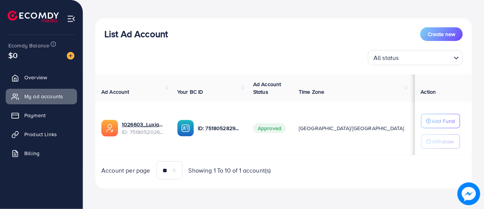 The image size is (484, 209). What do you see at coordinates (443, 142) in the screenshot?
I see `p: Withdraw` at bounding box center [443, 142].